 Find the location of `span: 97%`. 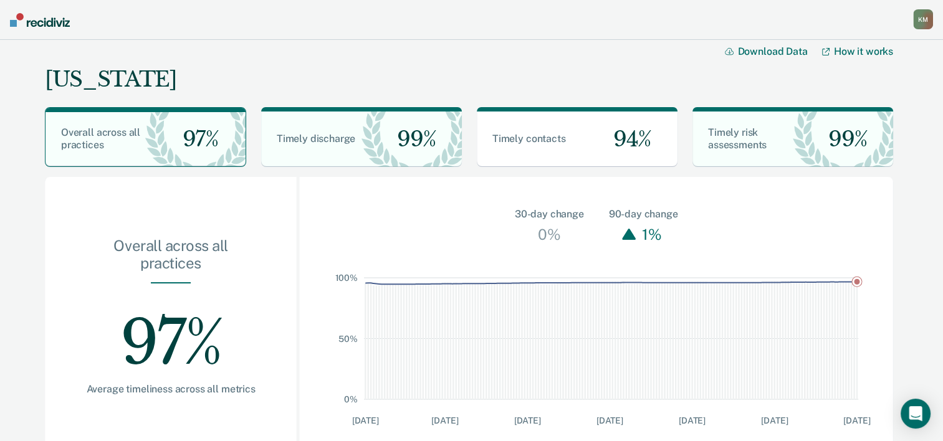

span: 97% is located at coordinates (196, 139).